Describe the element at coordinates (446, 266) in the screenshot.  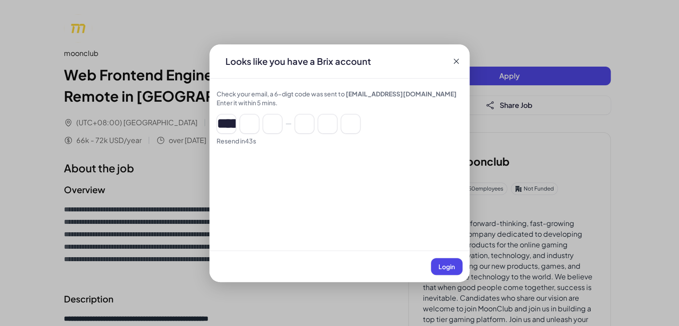
I see `span: Login` at that location.